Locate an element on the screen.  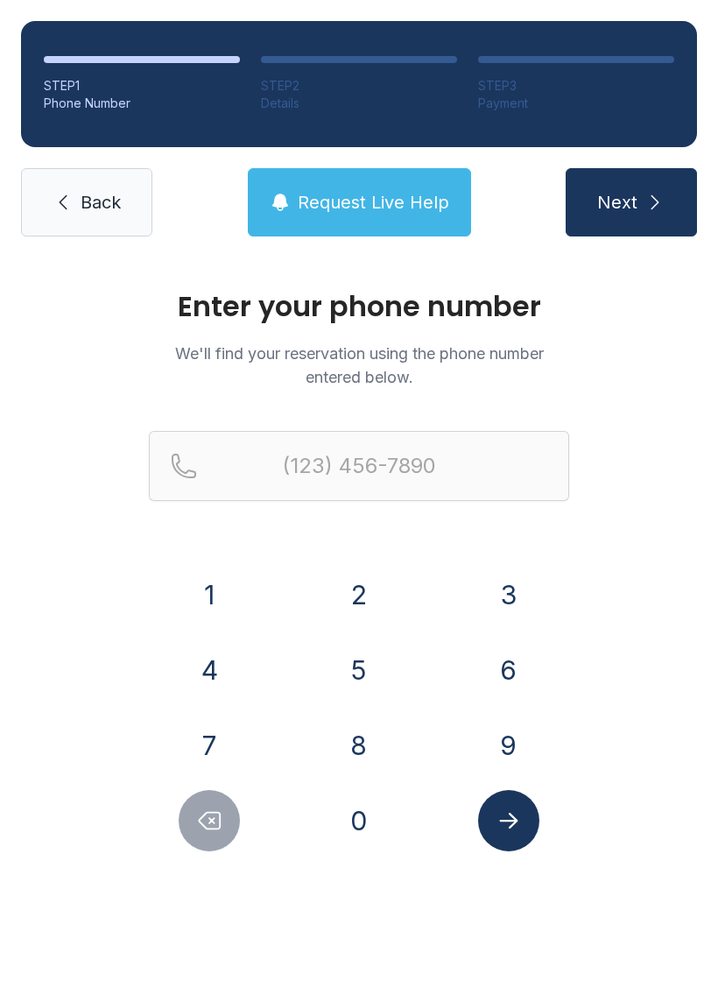
button: 7 is located at coordinates (209, 745).